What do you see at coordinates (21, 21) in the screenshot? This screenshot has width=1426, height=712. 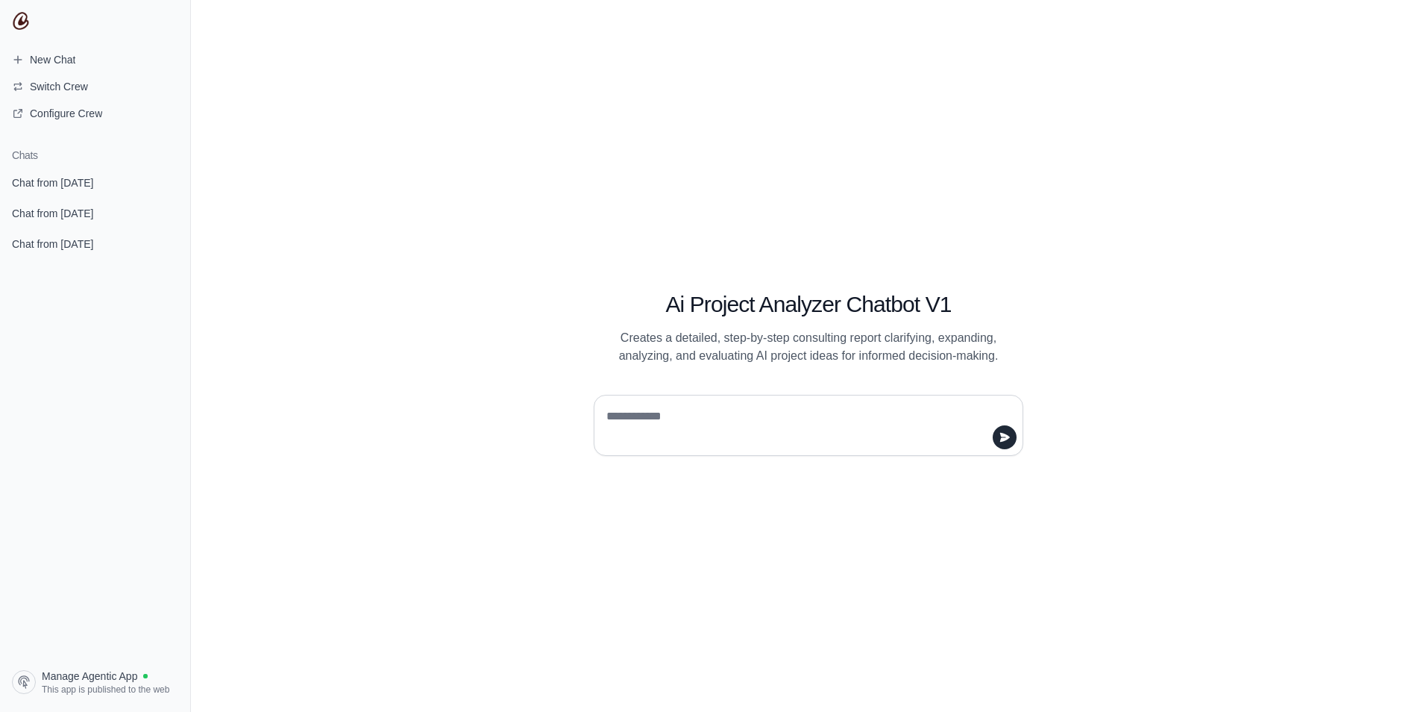 I see `img: CrewAI Logo` at bounding box center [21, 21].